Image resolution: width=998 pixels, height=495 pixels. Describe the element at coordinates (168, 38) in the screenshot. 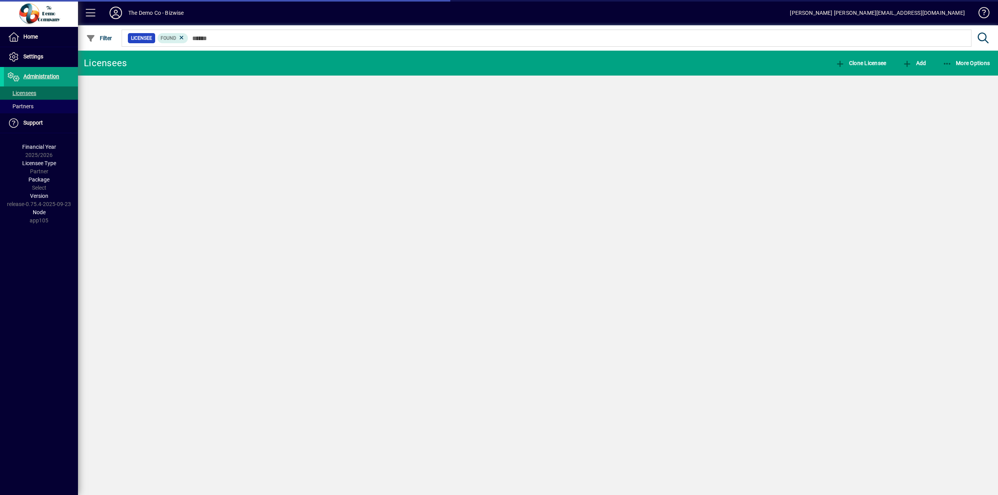

I see `span: Found` at that location.